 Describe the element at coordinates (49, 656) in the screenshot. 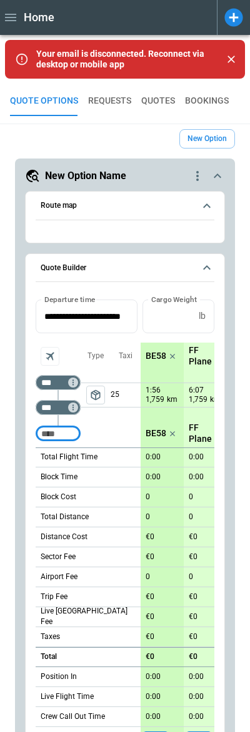

I see `h6: Total` at that location.